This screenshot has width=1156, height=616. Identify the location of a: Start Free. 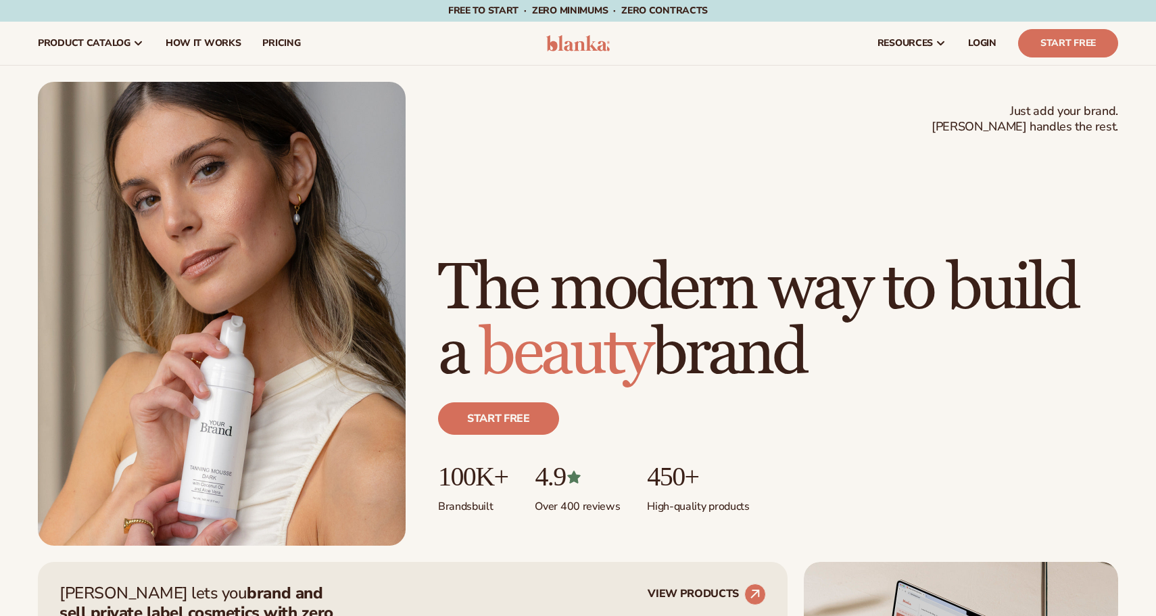
(1068, 43).